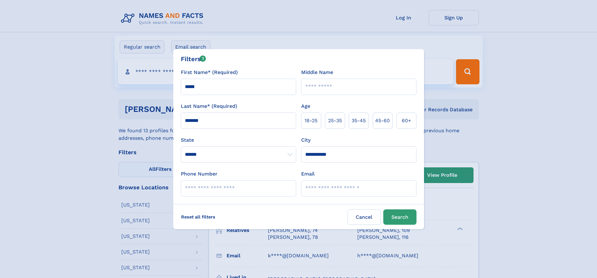 The image size is (597, 278). I want to click on span: 35‑45, so click(359, 121).